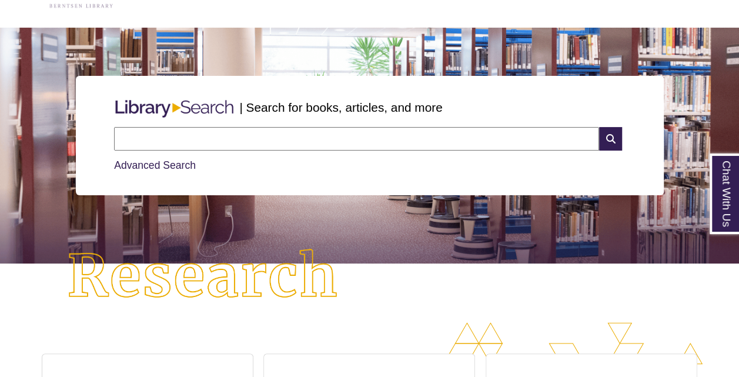 The width and height of the screenshot is (739, 377). What do you see at coordinates (203, 276) in the screenshot?
I see `img: Research` at bounding box center [203, 276].